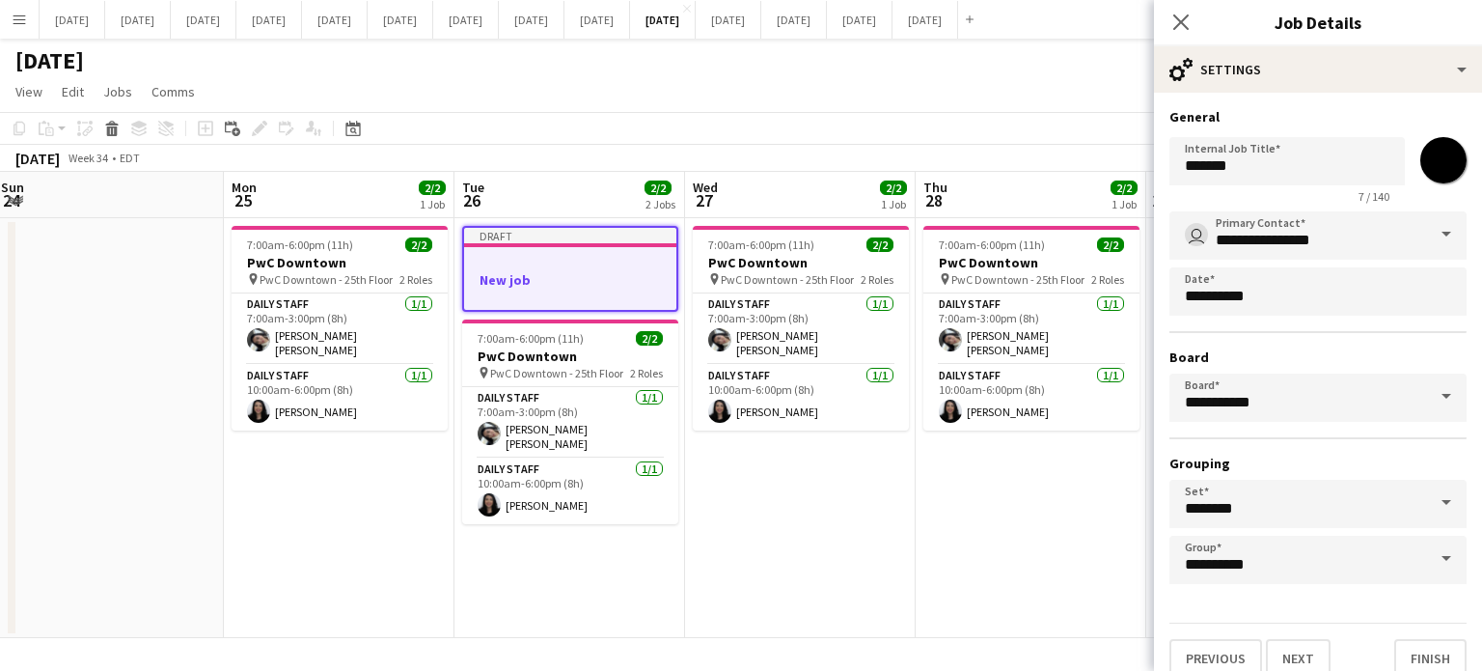  What do you see at coordinates (13, 187) in the screenshot?
I see `span: Sun` at bounding box center [13, 187].